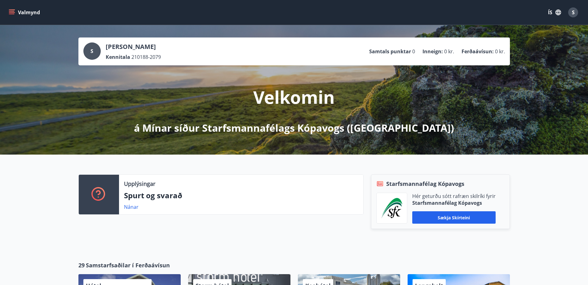 The width and height of the screenshot is (588, 285). Describe the element at coordinates (25, 12) in the screenshot. I see `button: menu` at that location.